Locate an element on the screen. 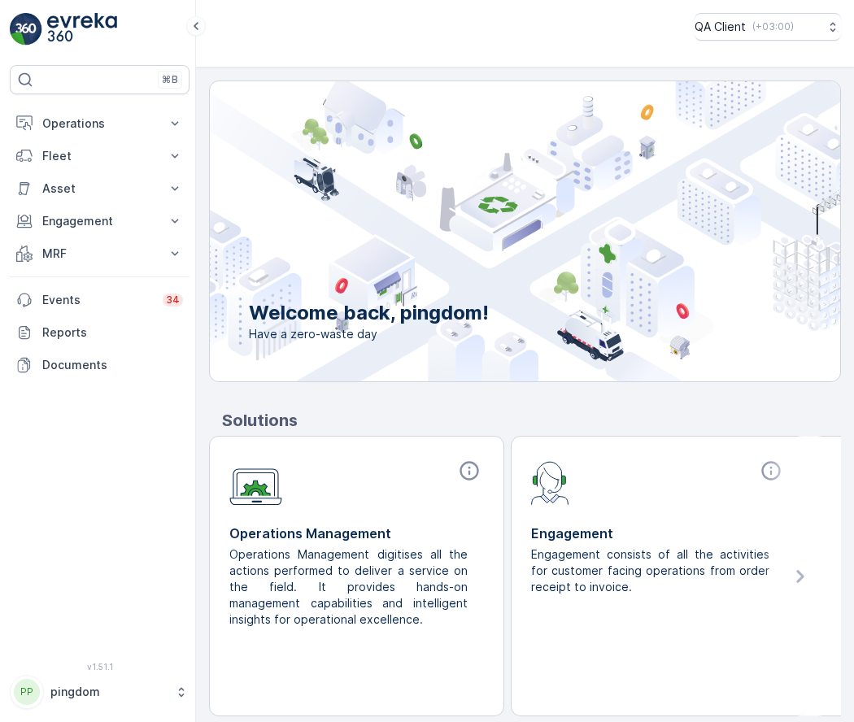  img: logo is located at coordinates (26, 29).